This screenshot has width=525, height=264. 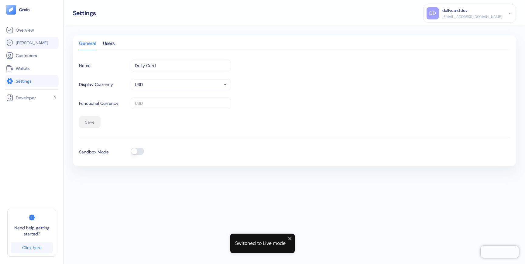 I want to click on a: Click here, so click(x=32, y=248).